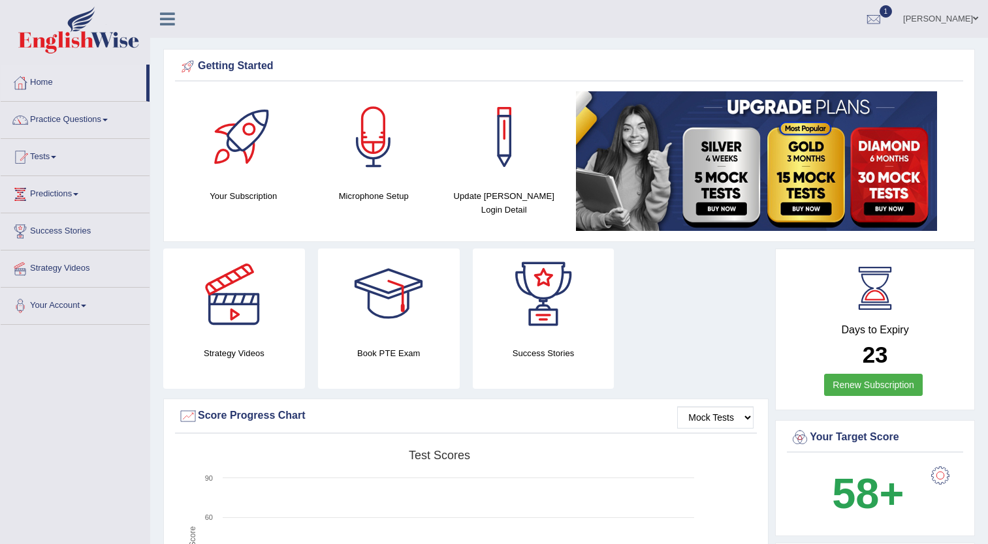 This screenshot has width=988, height=544. What do you see at coordinates (868, 493) in the screenshot?
I see `b: 58+` at bounding box center [868, 493].